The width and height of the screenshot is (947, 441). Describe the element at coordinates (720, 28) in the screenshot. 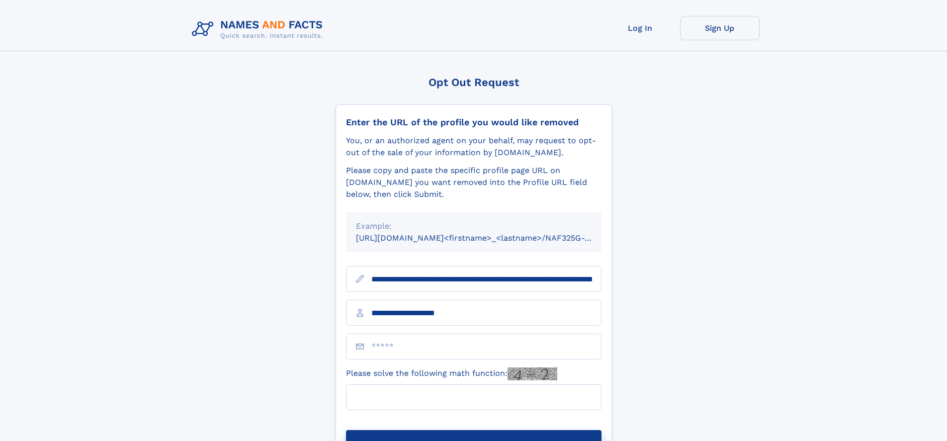

I see `a: Sign Up` at that location.